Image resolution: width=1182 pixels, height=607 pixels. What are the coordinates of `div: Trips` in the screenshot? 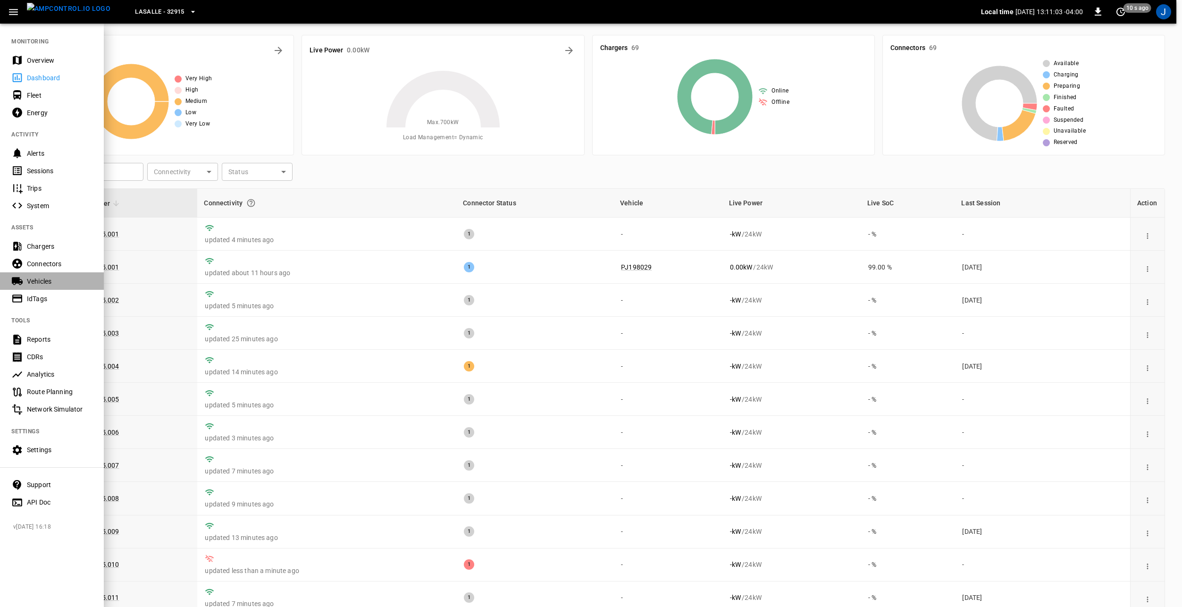 It's located at (59, 188).